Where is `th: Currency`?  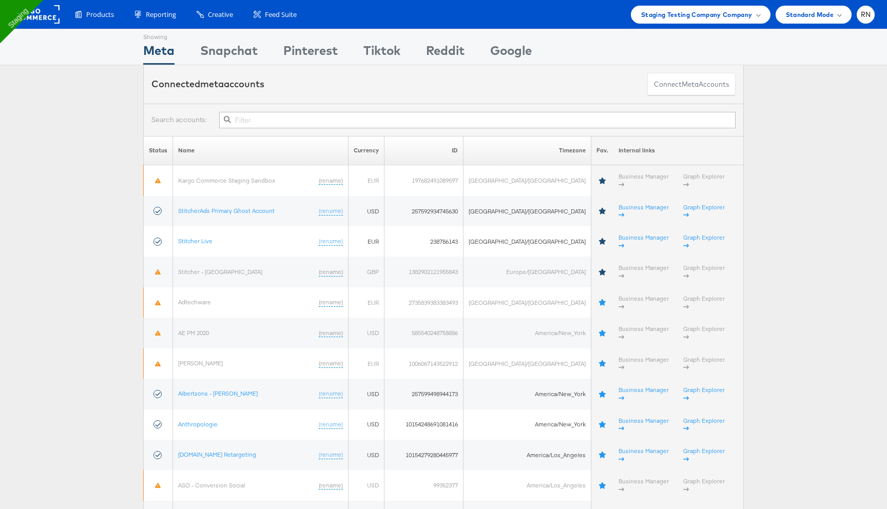
th: Currency is located at coordinates (366, 150).